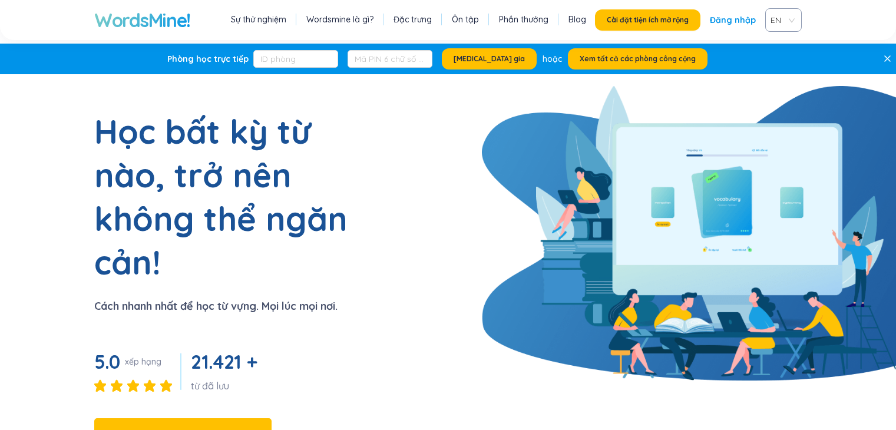  What do you see at coordinates (340, 19) in the screenshot?
I see `a: Wordsmine là gì?` at bounding box center [340, 19].